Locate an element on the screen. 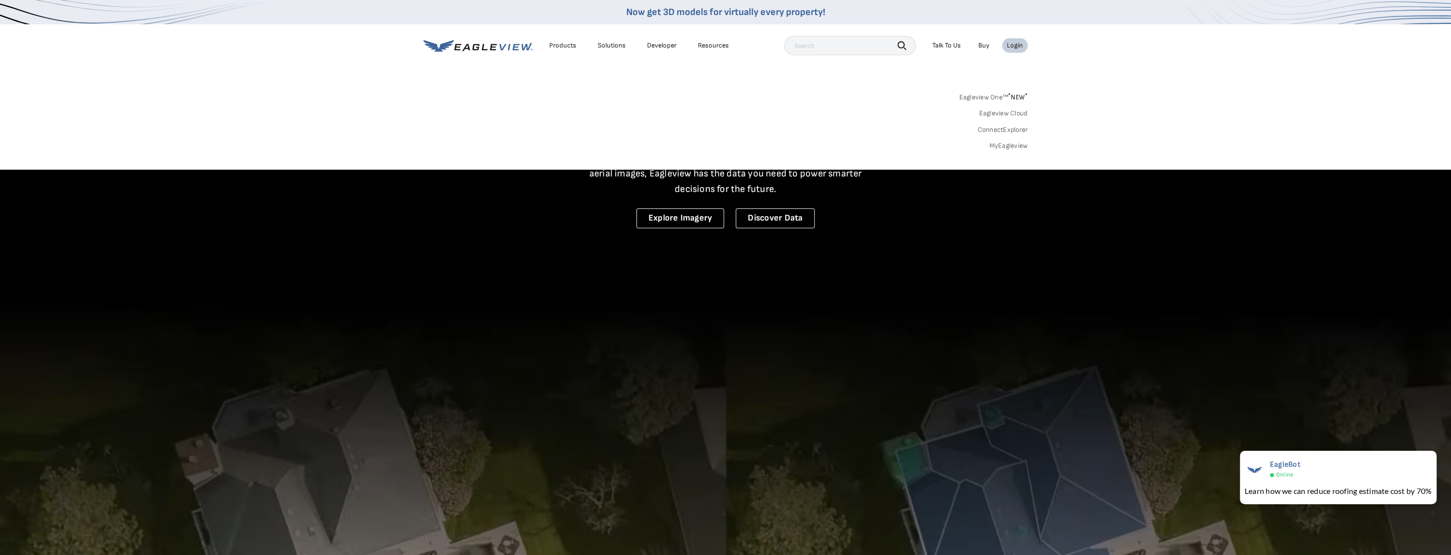  a: Eagleview Cloud is located at coordinates (1003, 113).